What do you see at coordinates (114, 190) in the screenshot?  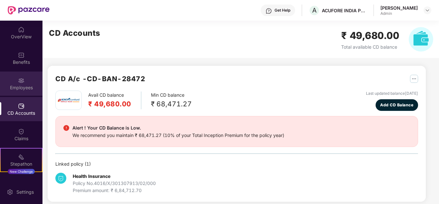 I see `div: Premium amount: ₹ 6,84,712.70` at bounding box center [114, 190].